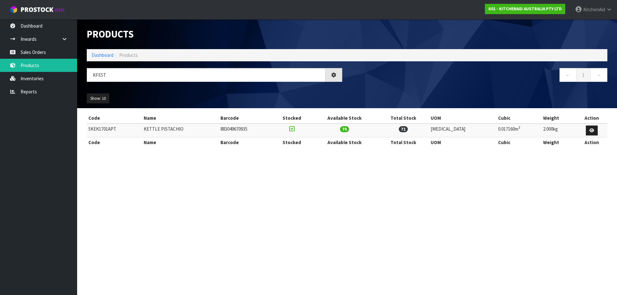 The image size is (617, 295). Describe the element at coordinates (345, 129) in the screenshot. I see `span: 70` at that location.